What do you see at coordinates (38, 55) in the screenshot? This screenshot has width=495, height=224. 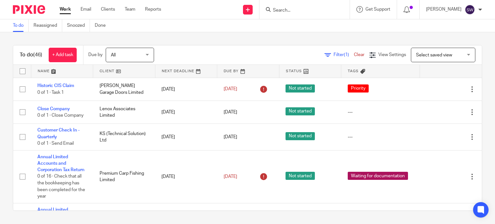 I see `span: (46)` at bounding box center [38, 55].